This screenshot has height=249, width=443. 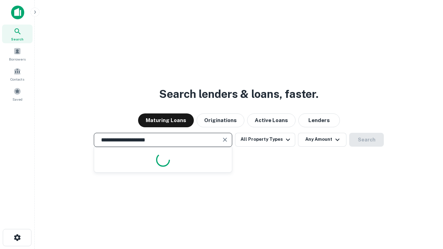 I want to click on div: Borrowers, so click(x=17, y=54).